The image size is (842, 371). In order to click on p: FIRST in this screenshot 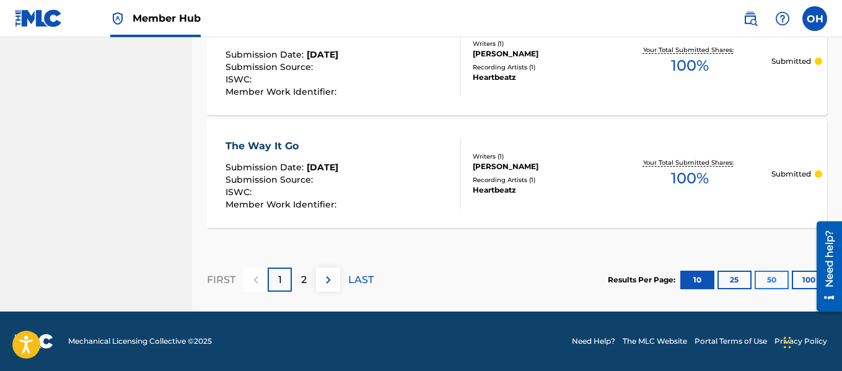, I will do `click(221, 280)`.